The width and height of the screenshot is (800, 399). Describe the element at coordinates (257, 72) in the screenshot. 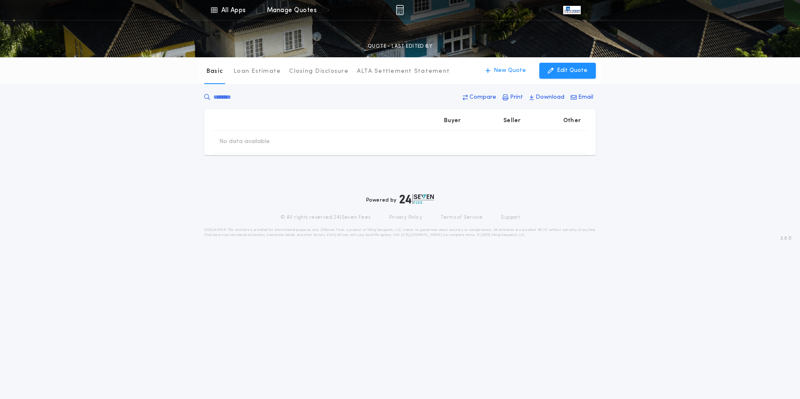

I see `p: Loan Estimate` at that location.